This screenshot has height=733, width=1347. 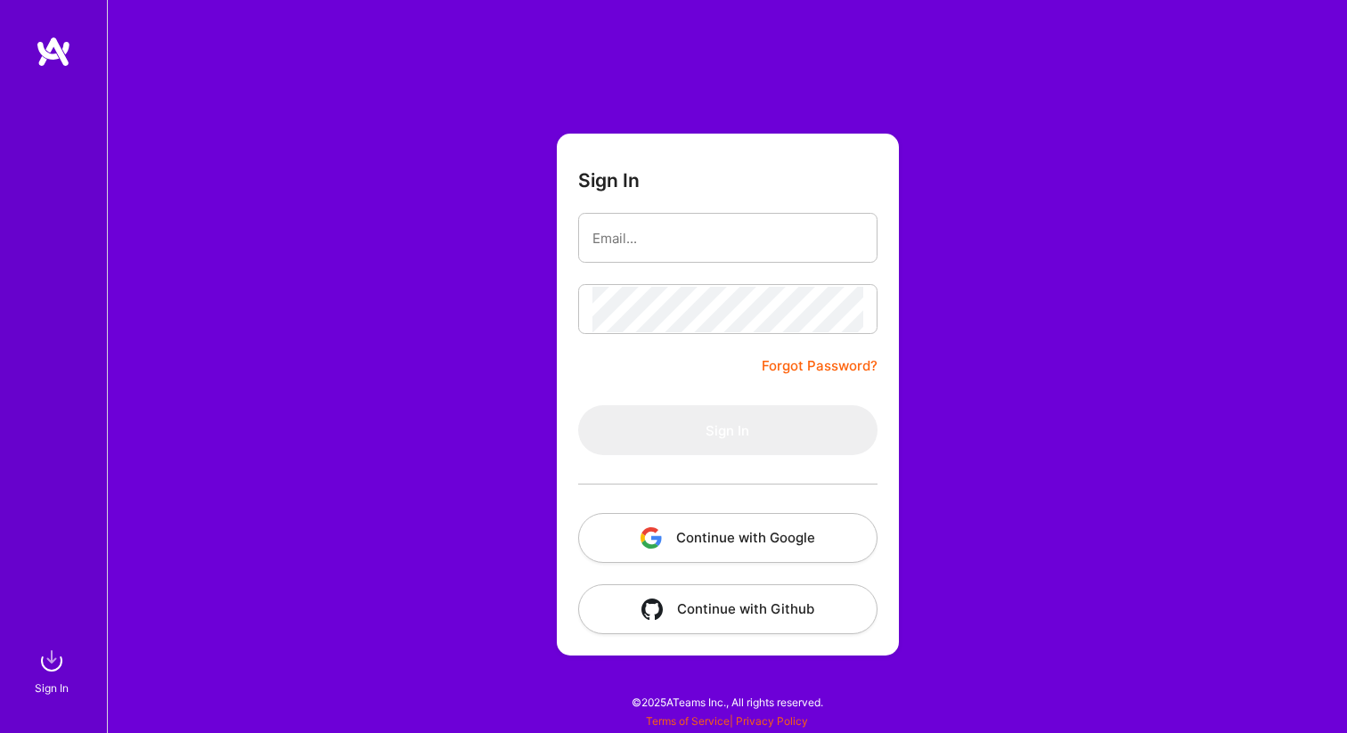 I want to click on img: sign in, so click(x=52, y=661).